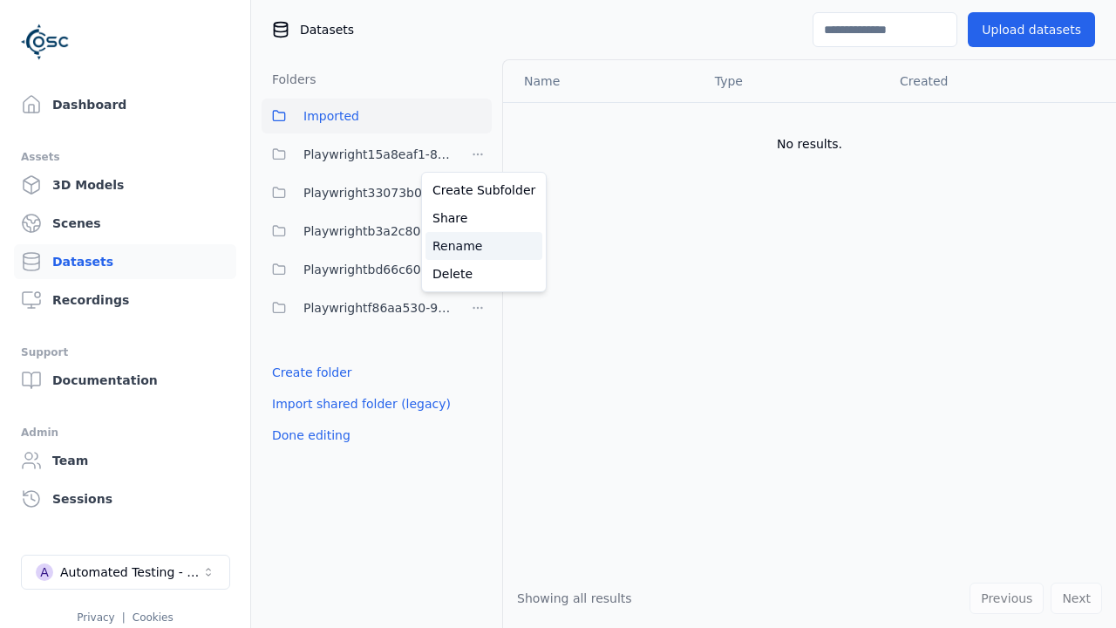 The image size is (1116, 628). I want to click on a: Create Subfolder, so click(484, 190).